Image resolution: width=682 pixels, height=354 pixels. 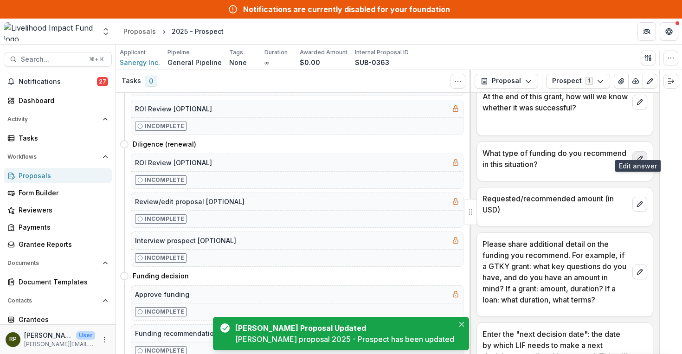 I want to click on span: Sanergy Inc., so click(x=140, y=62).